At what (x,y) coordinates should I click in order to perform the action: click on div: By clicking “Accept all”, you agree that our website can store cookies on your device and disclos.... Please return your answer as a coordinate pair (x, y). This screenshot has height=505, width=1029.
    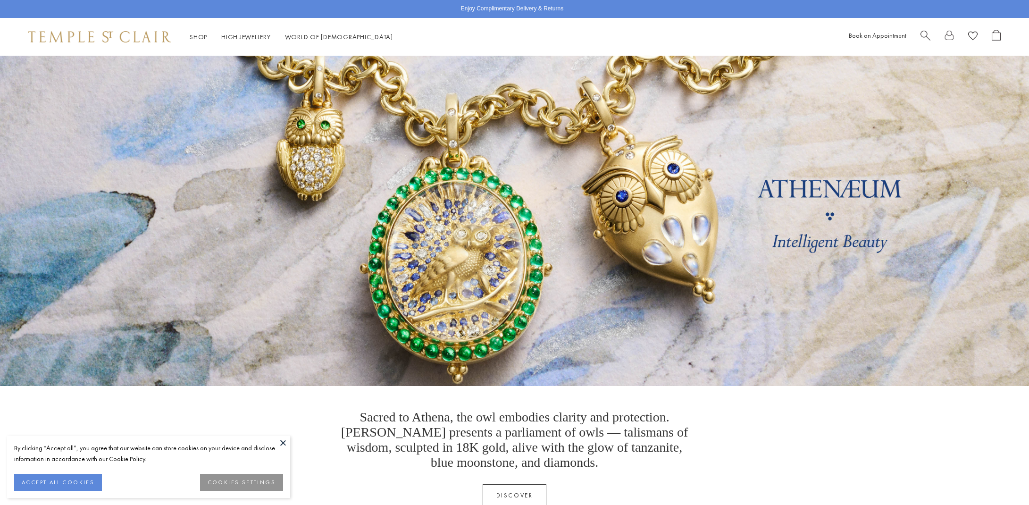
    Looking at the image, I should click on (149, 453).